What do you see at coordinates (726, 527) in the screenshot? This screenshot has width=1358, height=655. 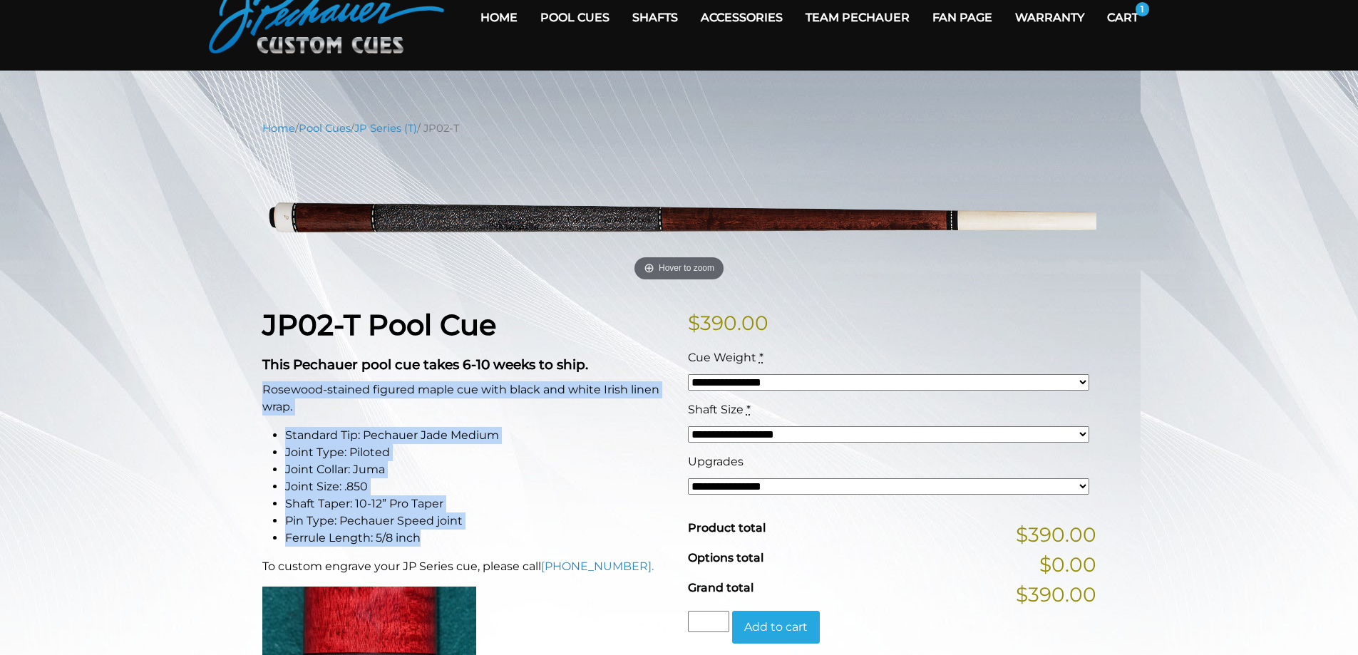 I see `span: Product total` at bounding box center [726, 527].